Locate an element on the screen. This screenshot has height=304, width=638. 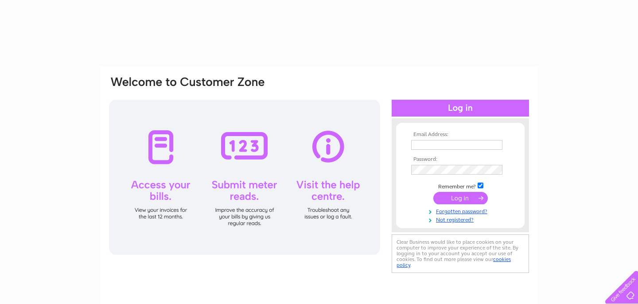
th: Password: is located at coordinates (460, 159).